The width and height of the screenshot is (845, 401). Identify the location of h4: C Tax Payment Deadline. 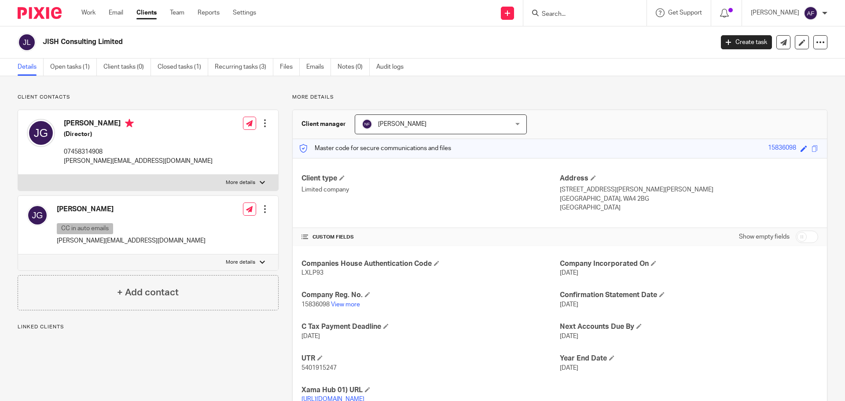
(430, 327).